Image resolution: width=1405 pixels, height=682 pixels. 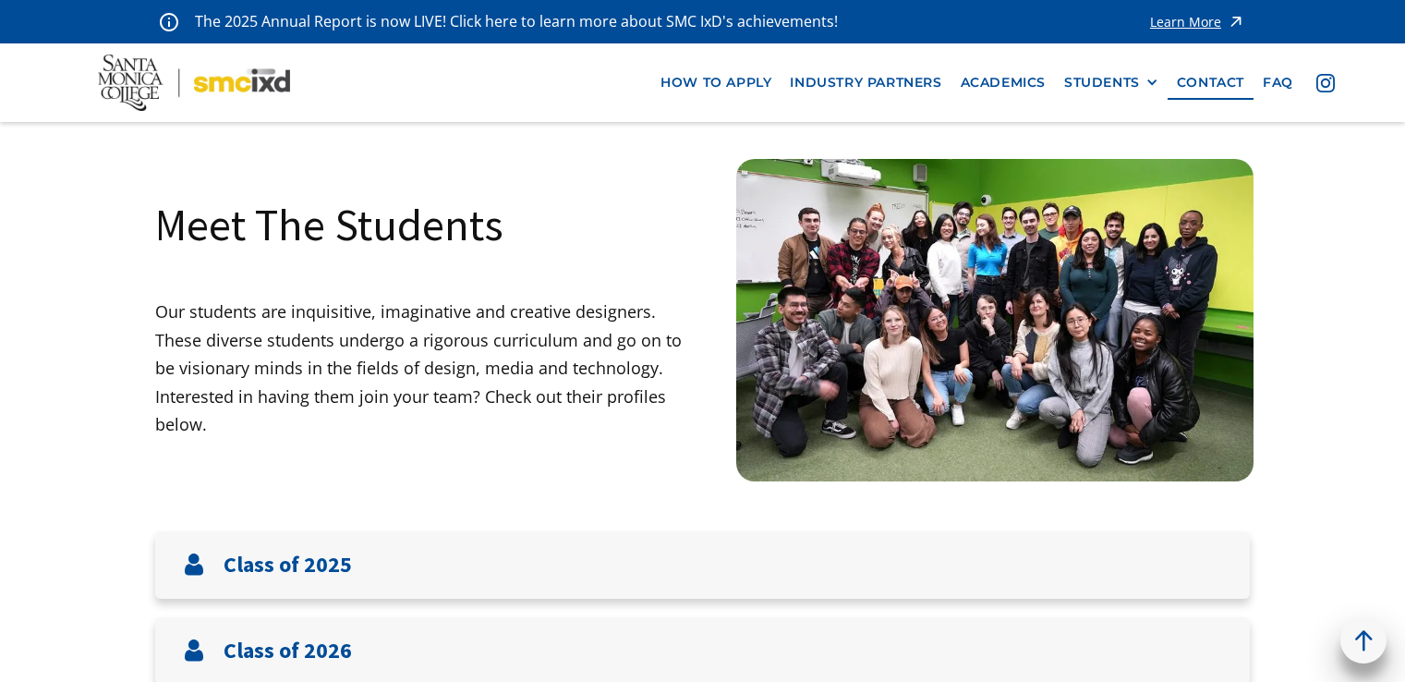 I want to click on img: icon - information - alert, so click(x=169, y=21).